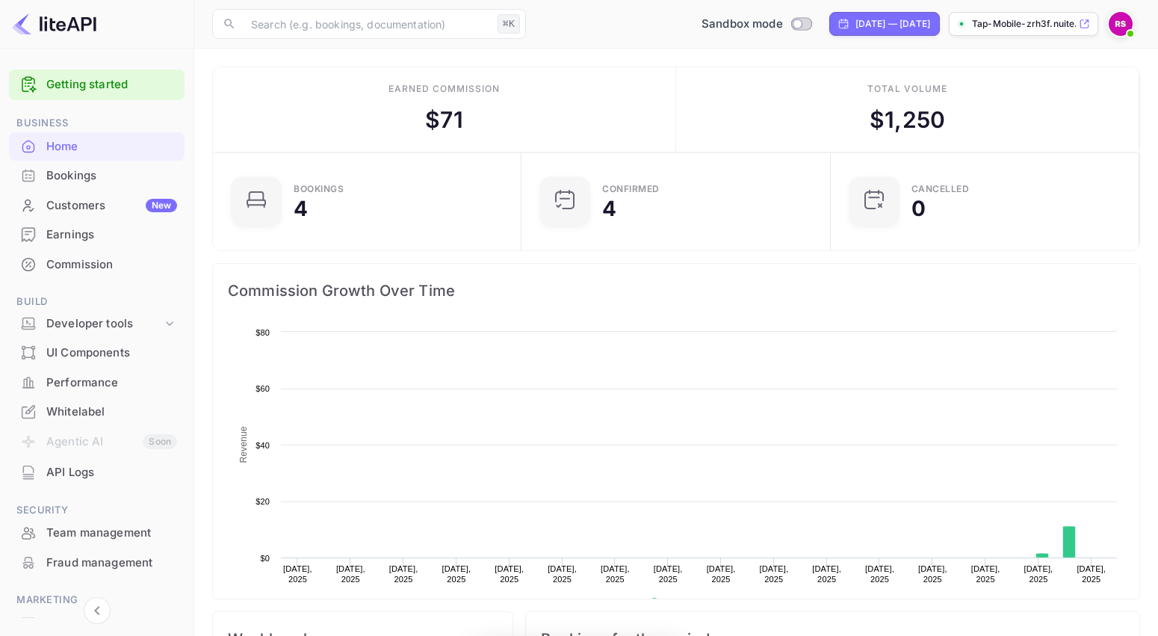 The image size is (1158, 636). I want to click on text: $20, so click(262, 501).